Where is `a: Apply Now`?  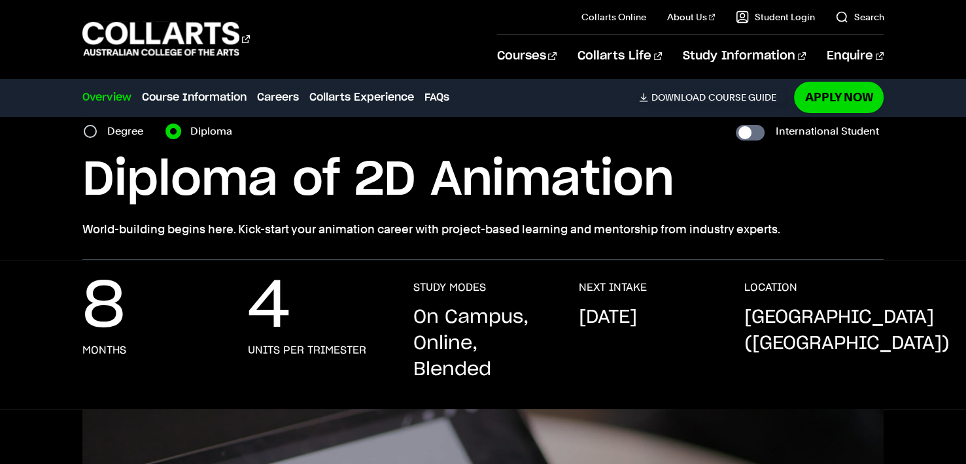
a: Apply Now is located at coordinates (839, 97).